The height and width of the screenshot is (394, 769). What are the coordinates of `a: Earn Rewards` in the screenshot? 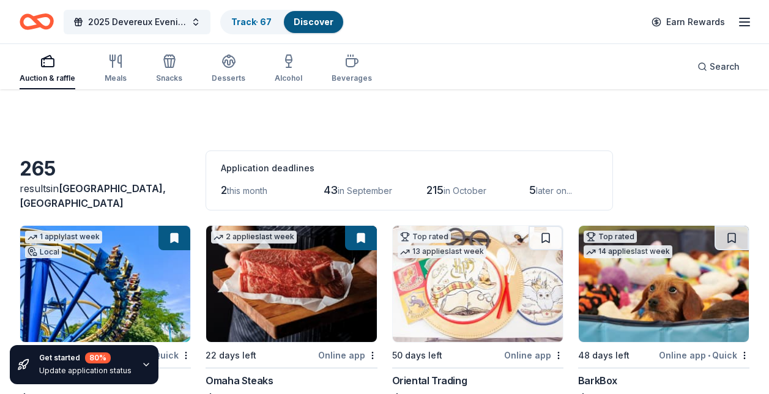 It's located at (689, 22).